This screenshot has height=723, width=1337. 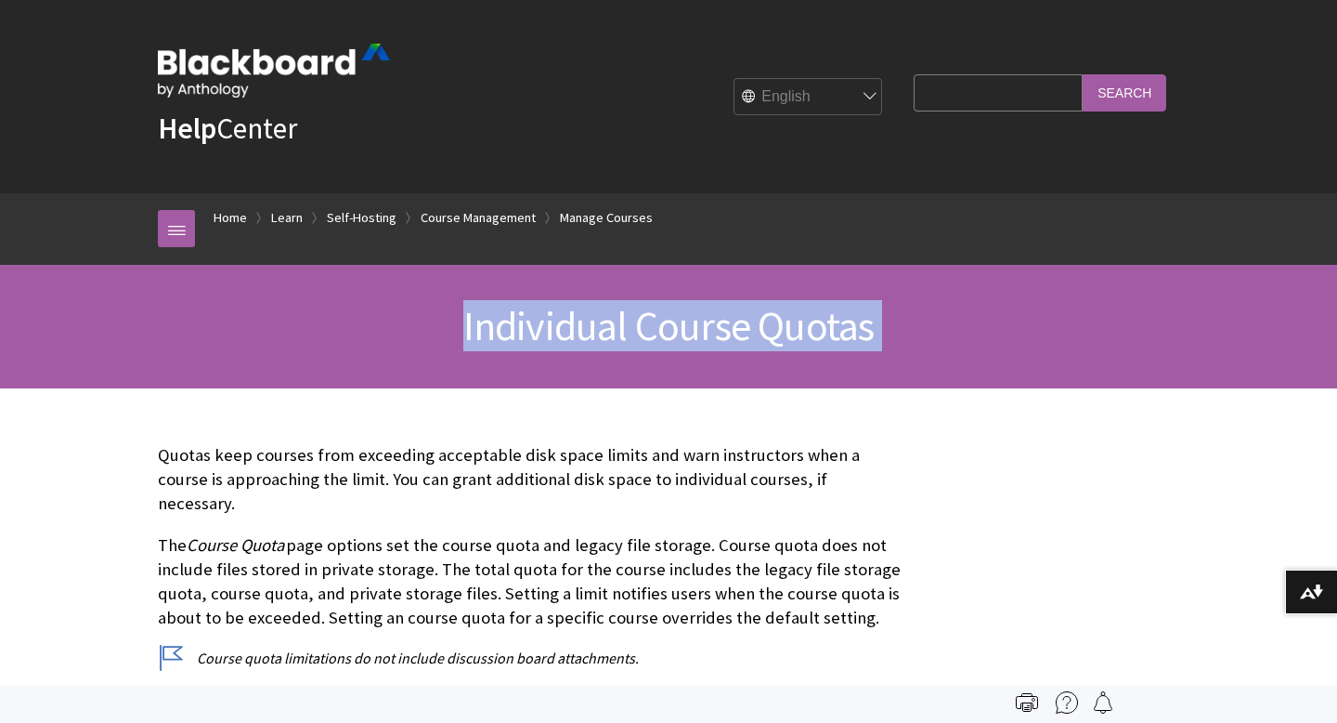 I want to click on p: Quotas keep courses from exceeding acceptable disk space limits and warn instructors when a cours..., so click(x=531, y=479).